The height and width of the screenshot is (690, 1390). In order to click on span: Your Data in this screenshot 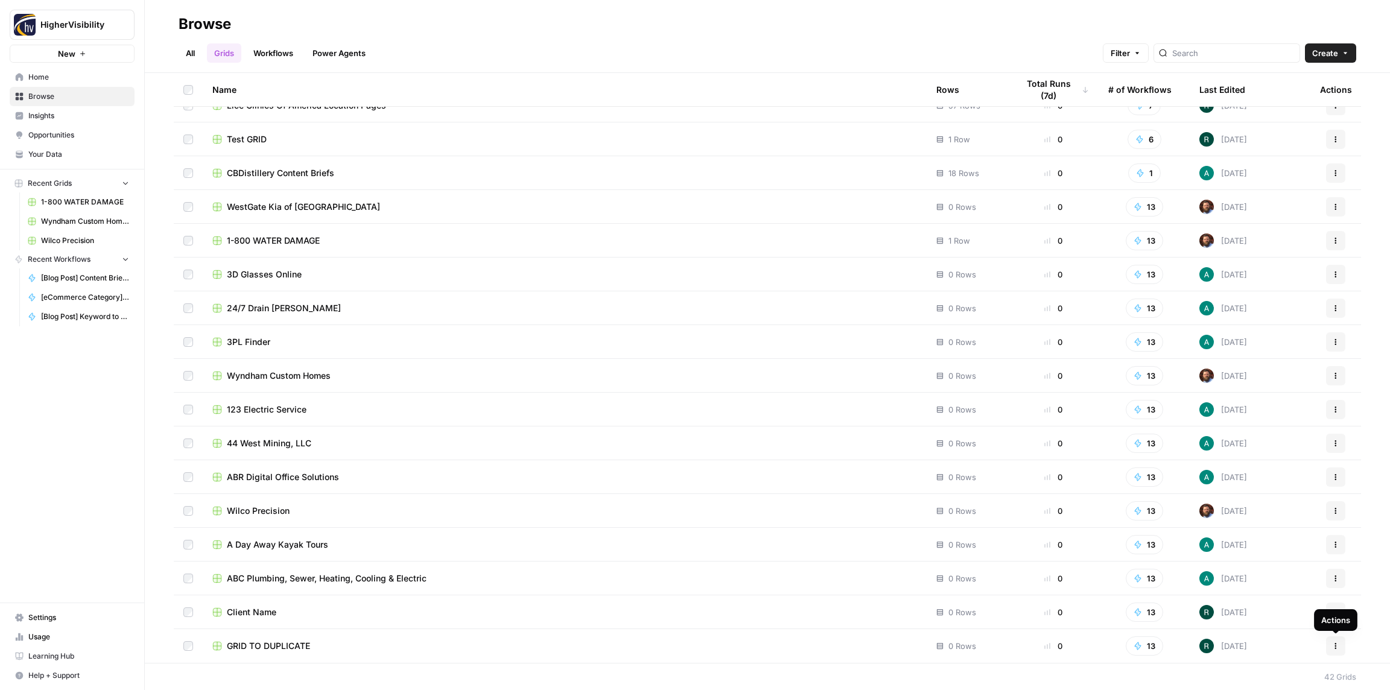, I will do `click(78, 154)`.